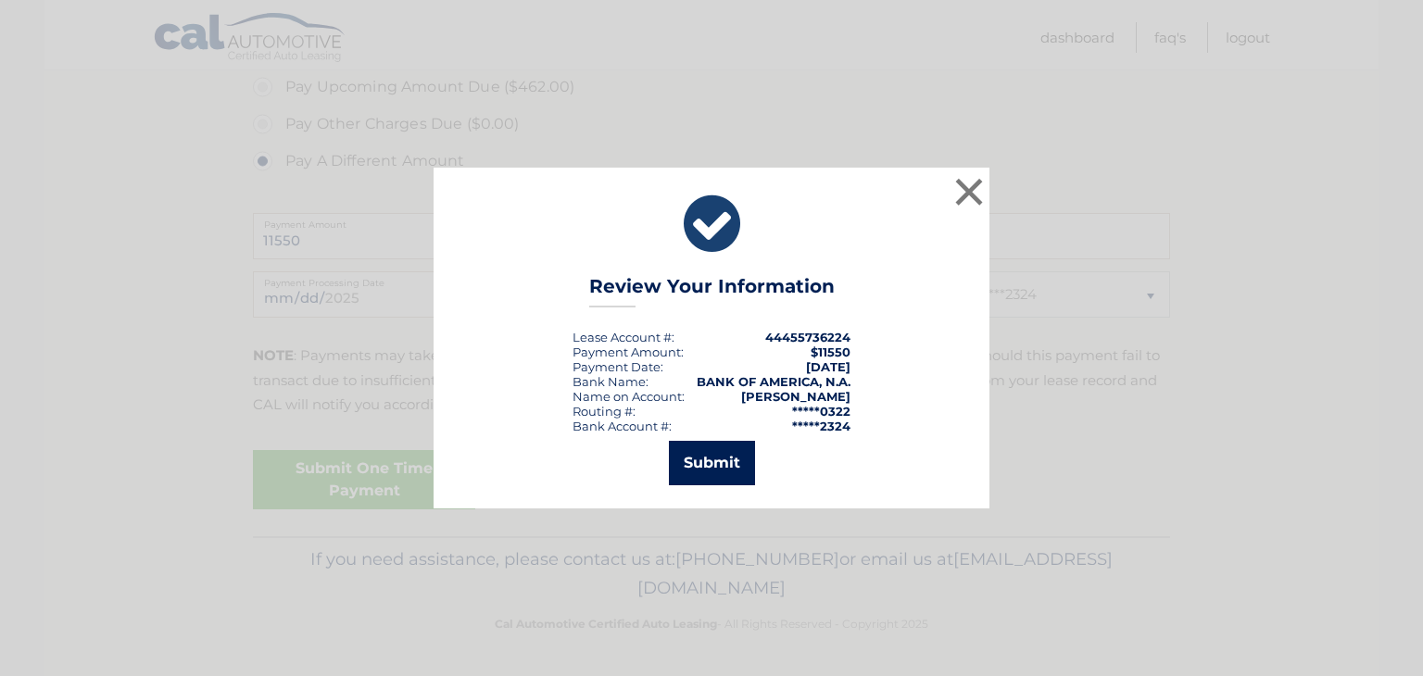 The width and height of the screenshot is (1423, 676). Describe the element at coordinates (622, 426) in the screenshot. I see `div: Bank Account #:` at that location.